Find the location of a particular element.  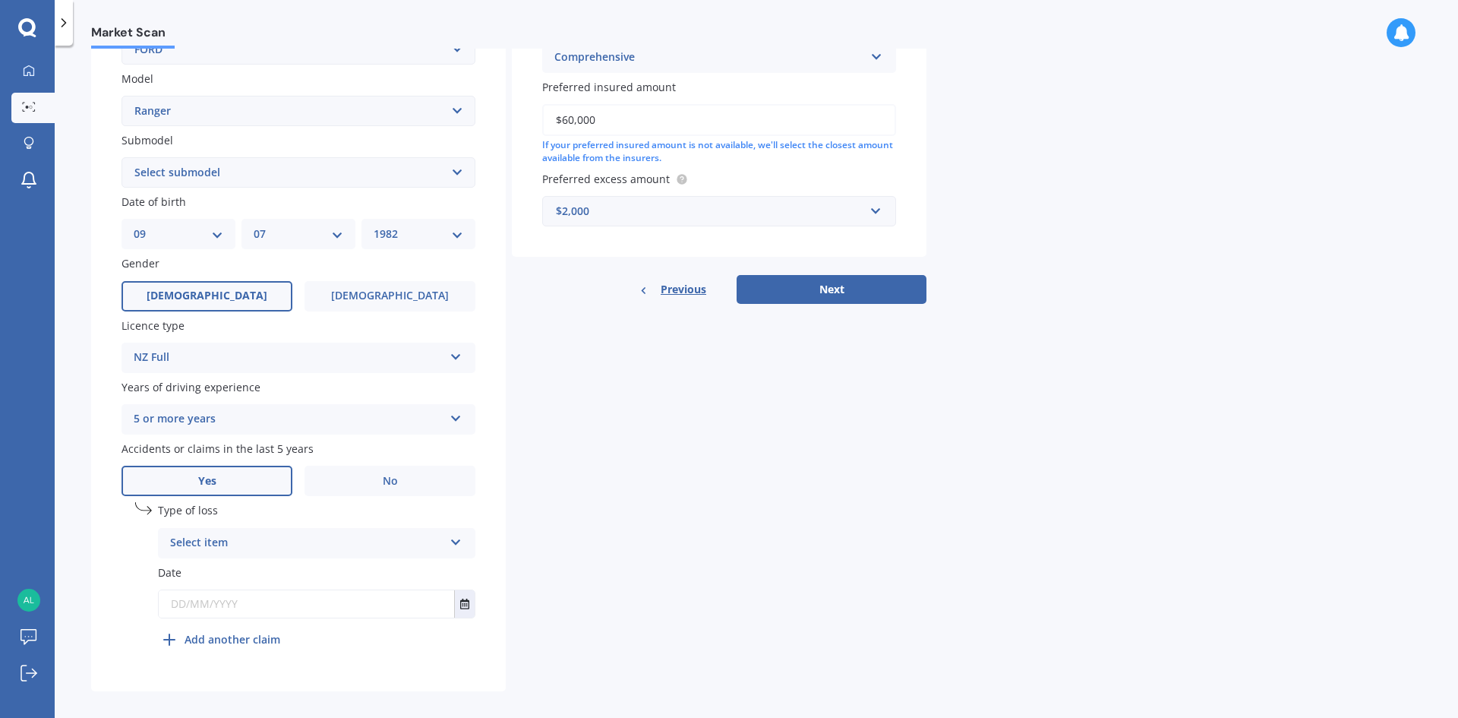

b: Add another claim is located at coordinates (232, 639).